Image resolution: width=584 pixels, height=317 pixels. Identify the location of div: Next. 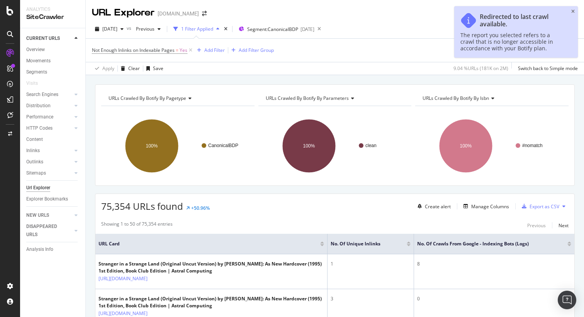
(564, 225).